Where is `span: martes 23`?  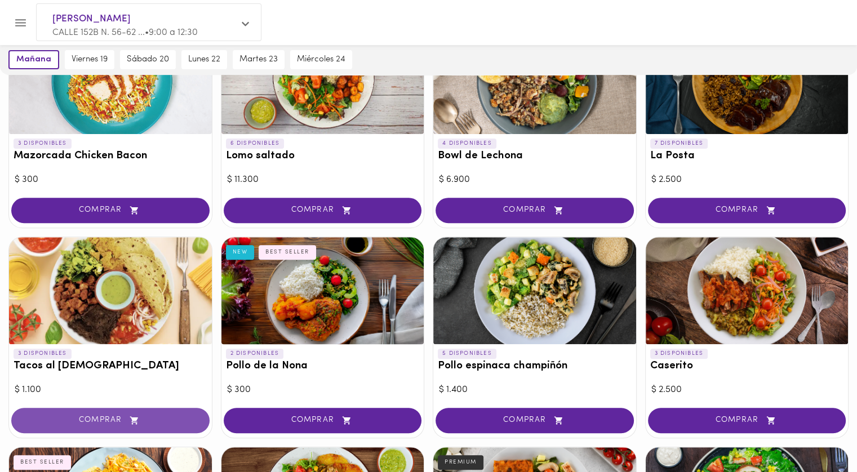
span: martes 23 is located at coordinates (259, 60).